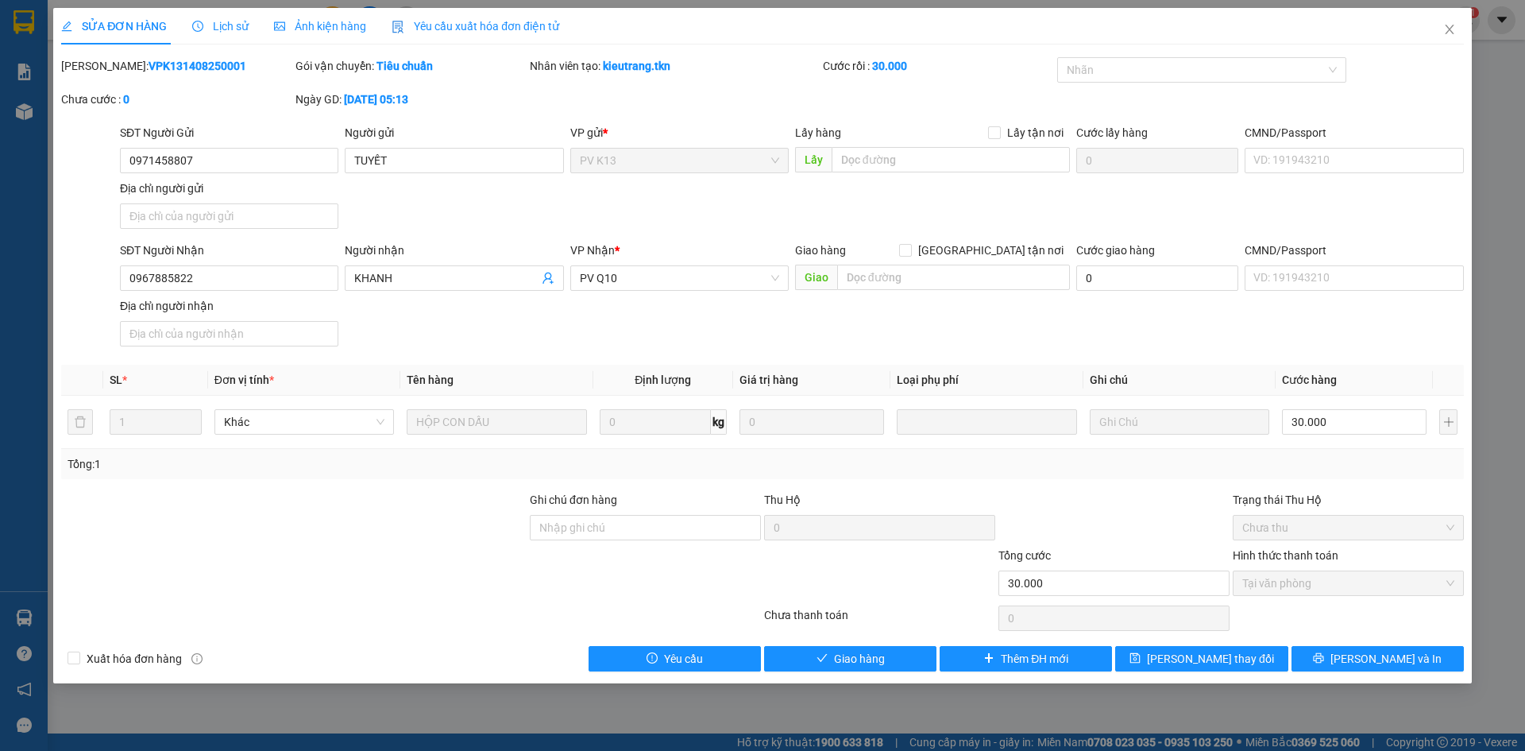 This screenshot has width=1525, height=751. What do you see at coordinates (411, 99) in the screenshot?
I see `div: Ngày GD:` at bounding box center [411, 99].